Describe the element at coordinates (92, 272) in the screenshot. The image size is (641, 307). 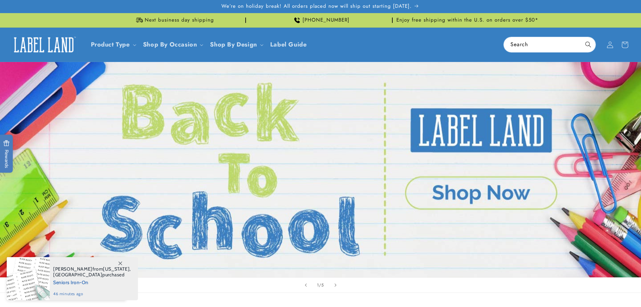
I see `span: from , purchased` at that location.